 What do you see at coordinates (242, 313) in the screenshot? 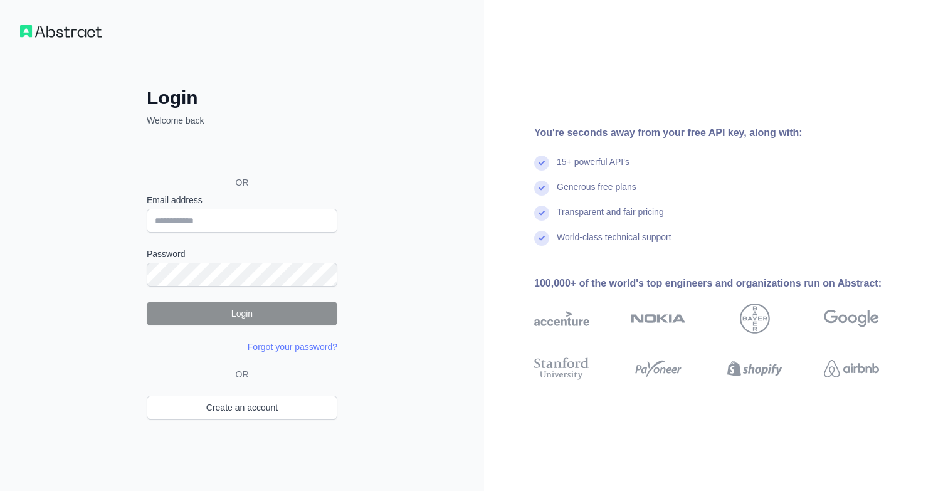
I see `button: Login` at bounding box center [242, 313].